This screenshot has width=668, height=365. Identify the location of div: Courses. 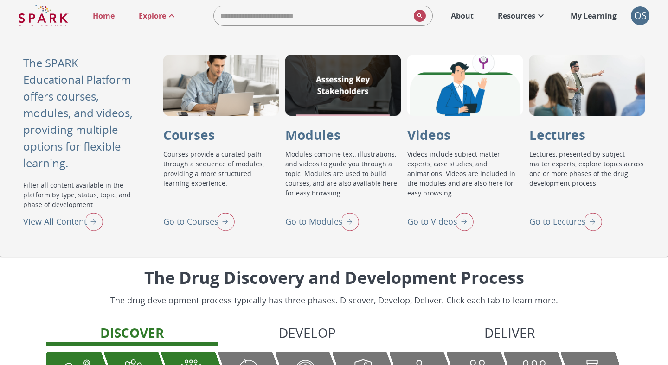
(221, 85).